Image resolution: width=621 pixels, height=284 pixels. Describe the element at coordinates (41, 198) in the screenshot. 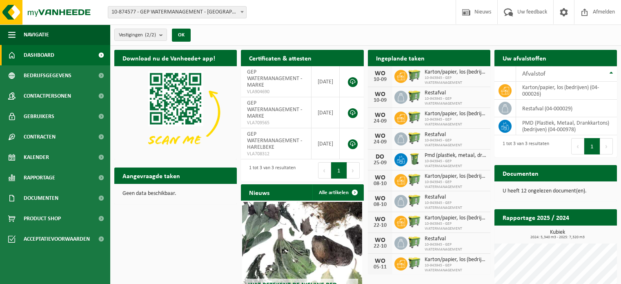

I see `span: Documenten` at that location.